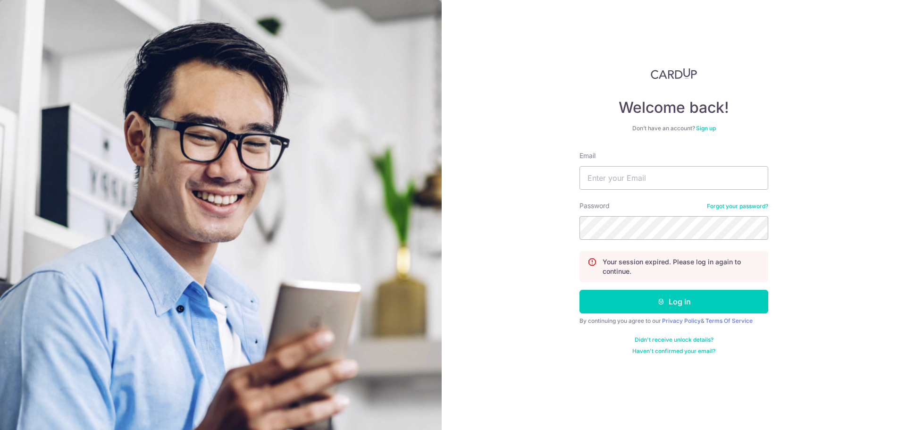  What do you see at coordinates (588, 156) in the screenshot?
I see `label: Email` at bounding box center [588, 156].